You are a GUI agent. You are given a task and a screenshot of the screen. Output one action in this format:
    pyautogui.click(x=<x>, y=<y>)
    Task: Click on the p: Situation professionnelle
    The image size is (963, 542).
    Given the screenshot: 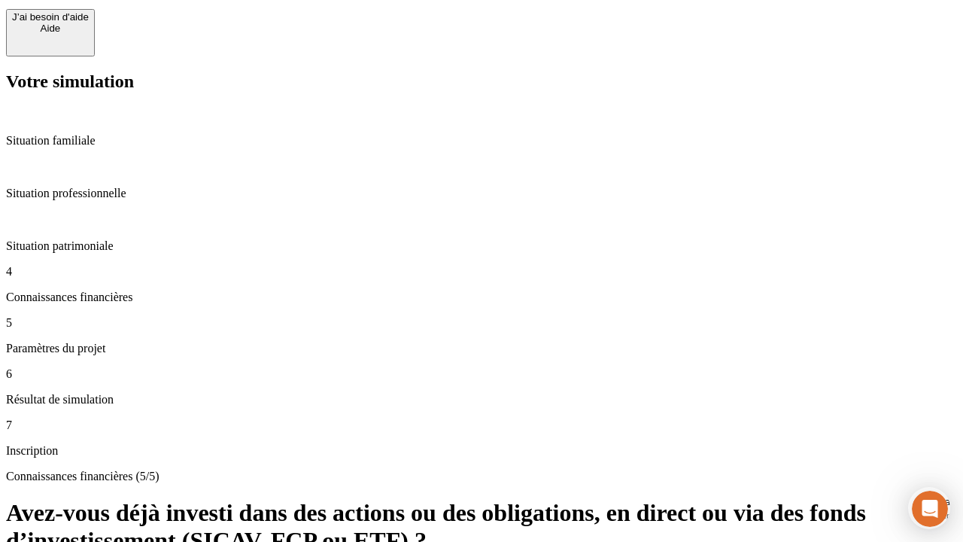 What is the action you would take?
    pyautogui.click(x=482, y=193)
    